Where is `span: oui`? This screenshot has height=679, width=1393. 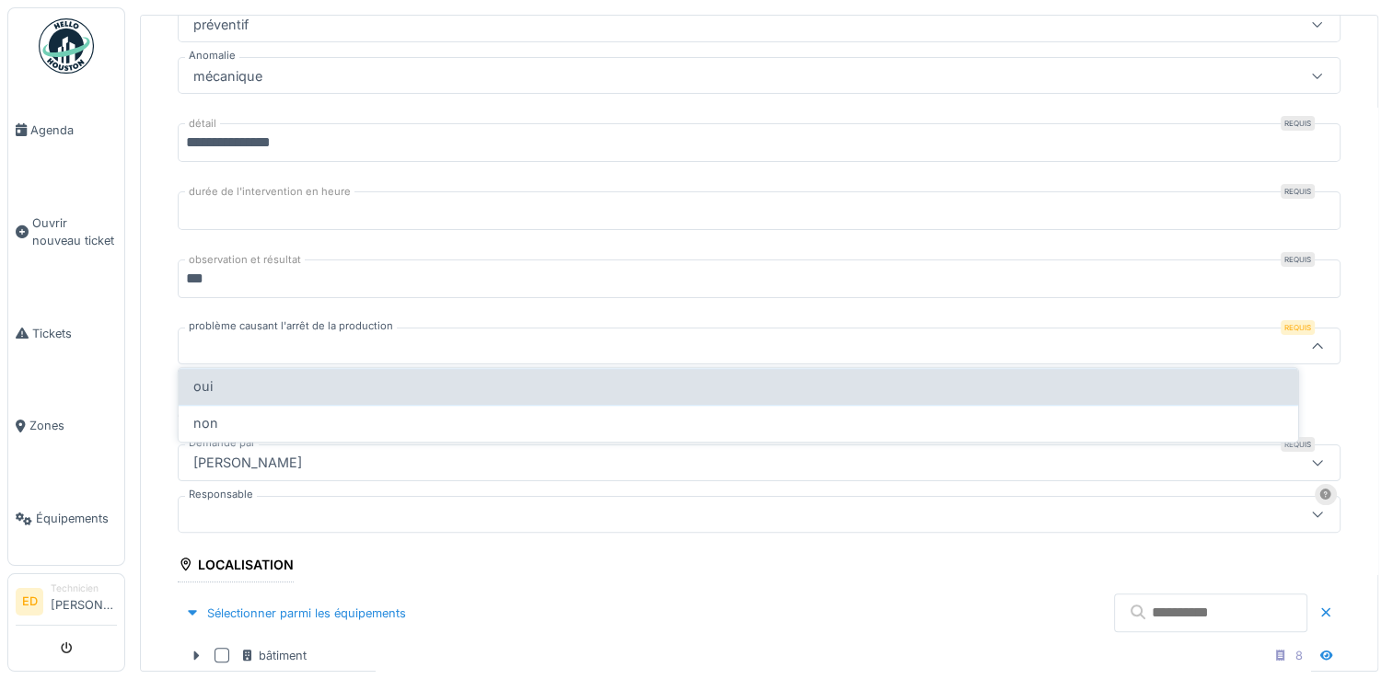 span: oui is located at coordinates (203, 387).